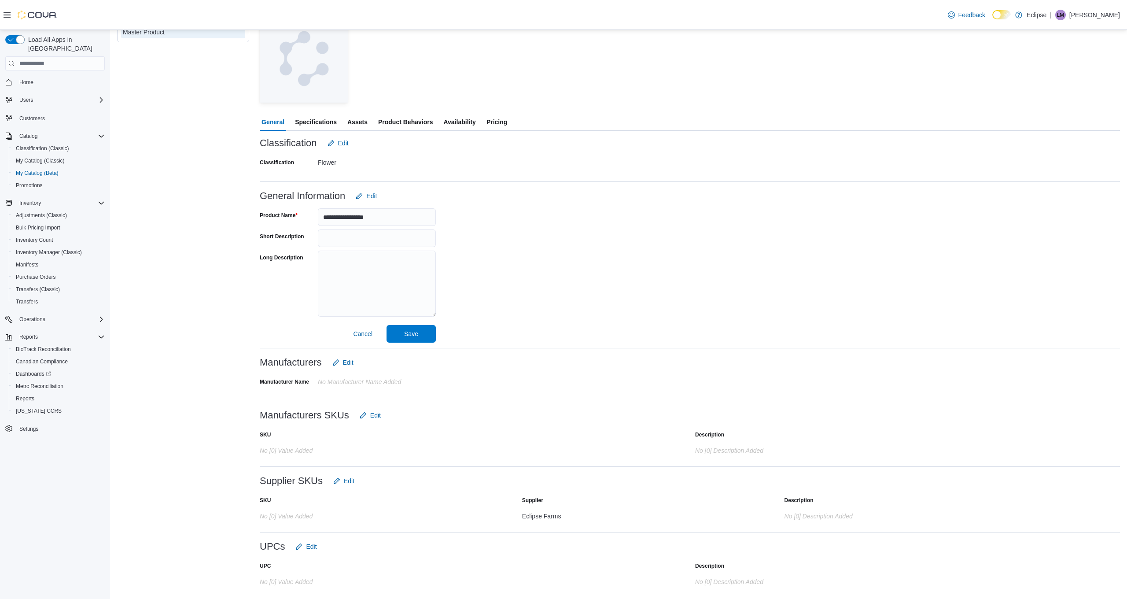  I want to click on label: Classification, so click(277, 162).